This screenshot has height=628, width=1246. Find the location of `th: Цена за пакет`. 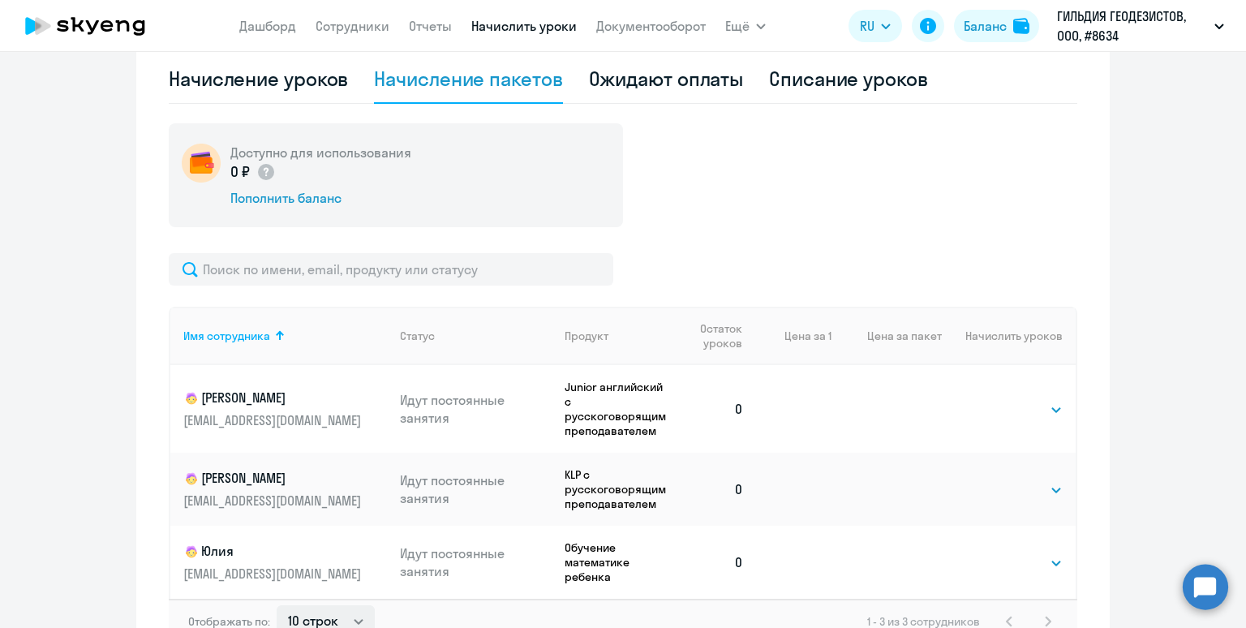

th: Цена за пакет is located at coordinates (887, 336).